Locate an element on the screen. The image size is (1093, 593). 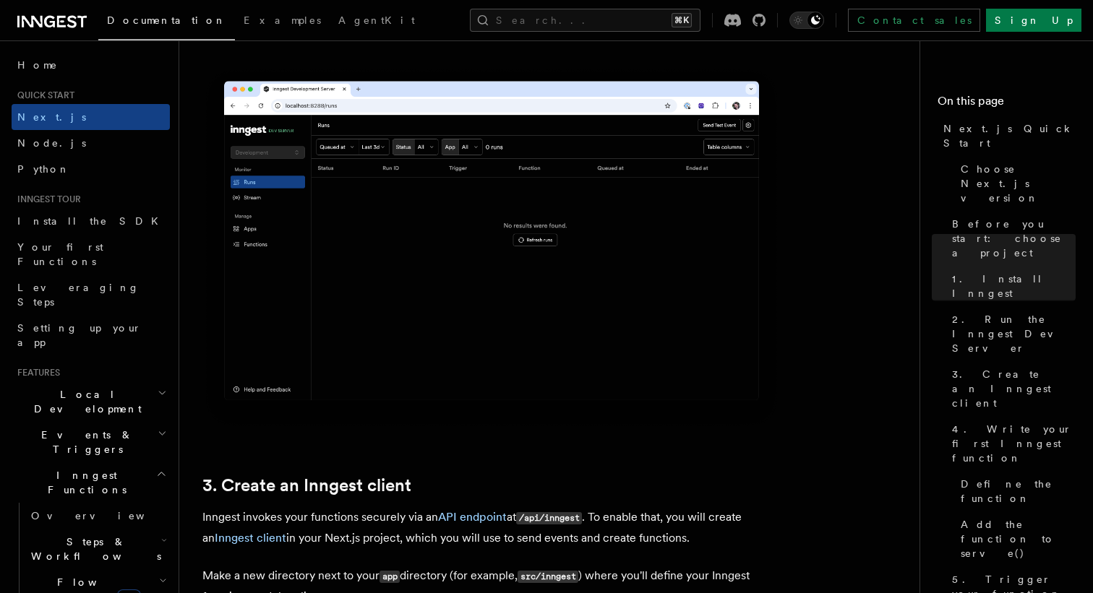
button: Steps & Workflows is located at coordinates (98, 549).